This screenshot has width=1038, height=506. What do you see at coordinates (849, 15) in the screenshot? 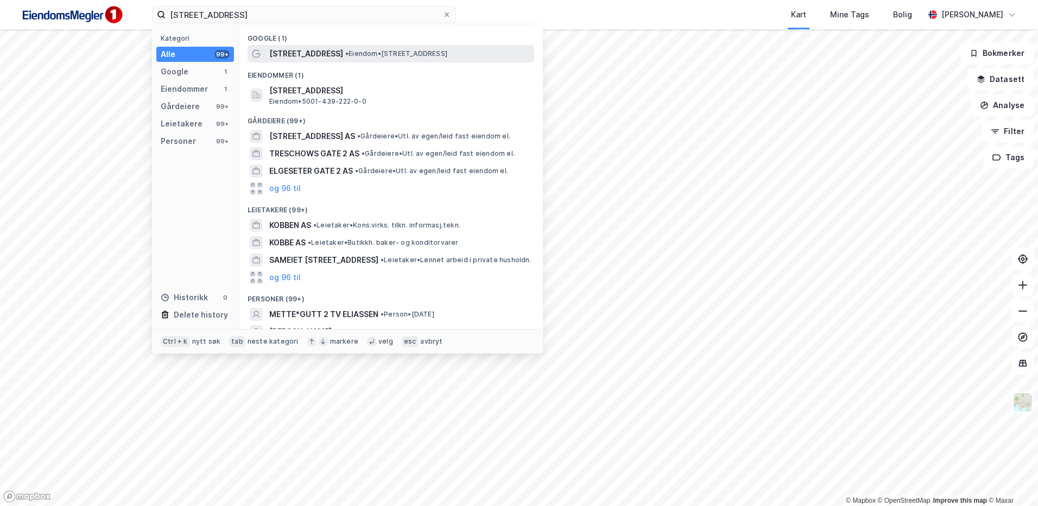
I see `div: Mine Tags` at bounding box center [849, 15].